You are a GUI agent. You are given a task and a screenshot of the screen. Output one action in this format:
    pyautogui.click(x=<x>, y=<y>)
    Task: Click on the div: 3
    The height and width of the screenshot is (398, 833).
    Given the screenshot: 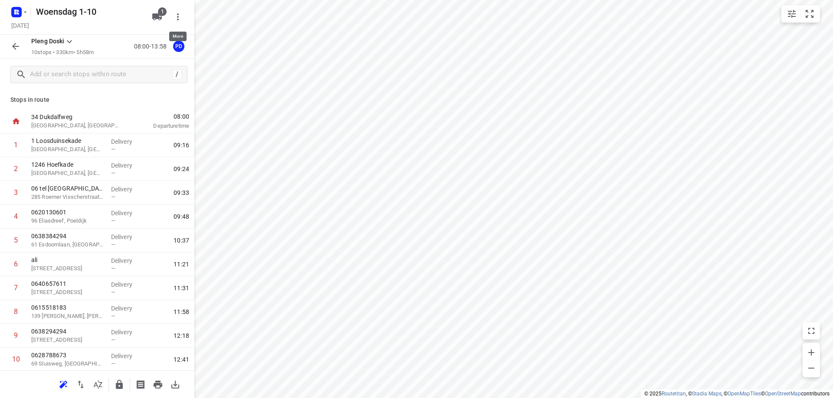 What is the action you would take?
    pyautogui.click(x=16, y=193)
    